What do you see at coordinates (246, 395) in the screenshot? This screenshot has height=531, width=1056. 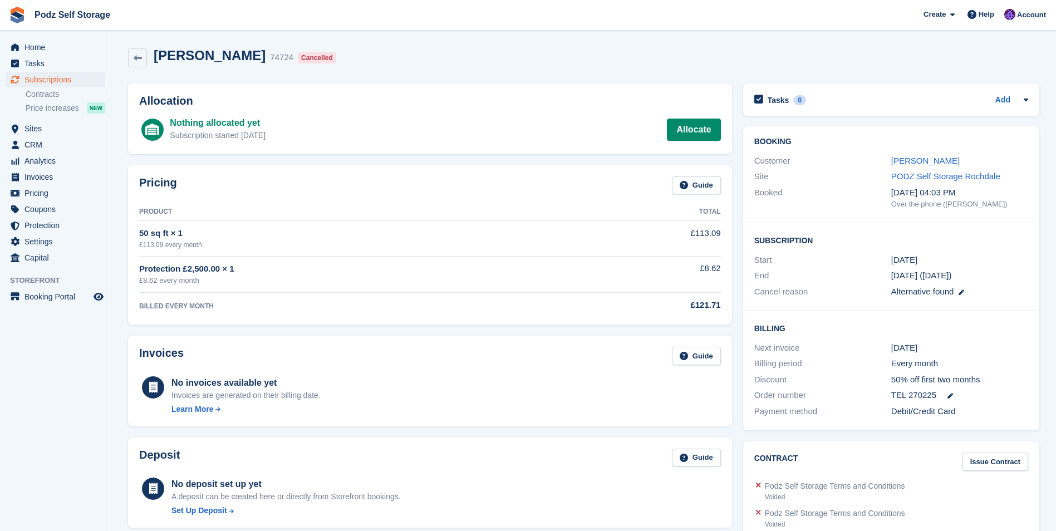 I see `div: Invoices are generated on their billing date.` at bounding box center [246, 395].